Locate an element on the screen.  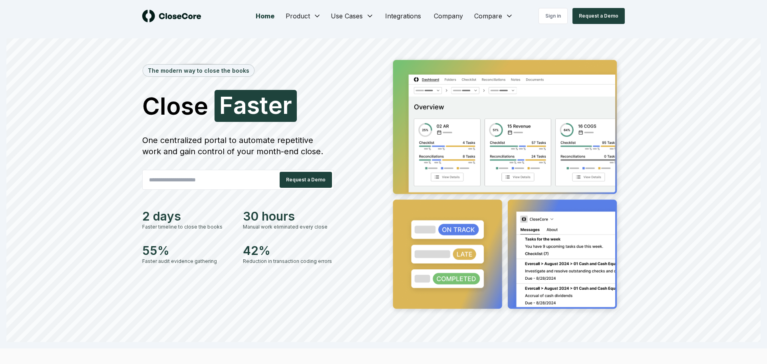
span: Use Cases is located at coordinates (347, 16).